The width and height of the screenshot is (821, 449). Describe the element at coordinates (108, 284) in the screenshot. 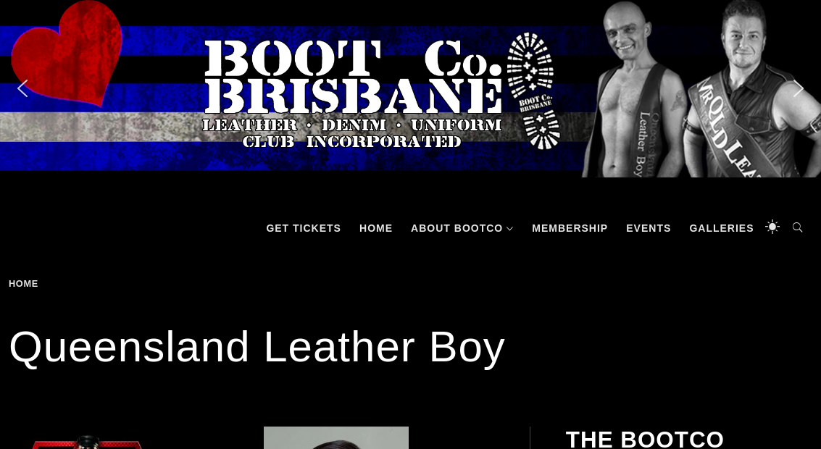

I see `div: Breadcrumbs` at that location.